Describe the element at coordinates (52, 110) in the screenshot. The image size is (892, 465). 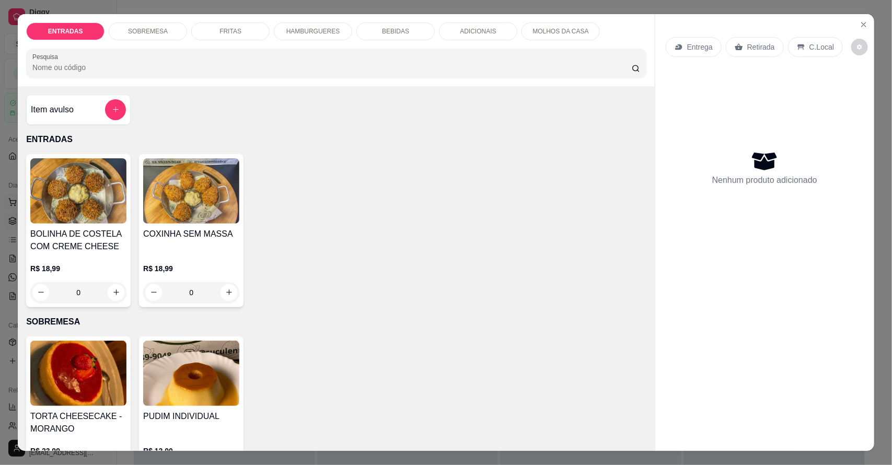
I see `h4: Item avulso` at that location.